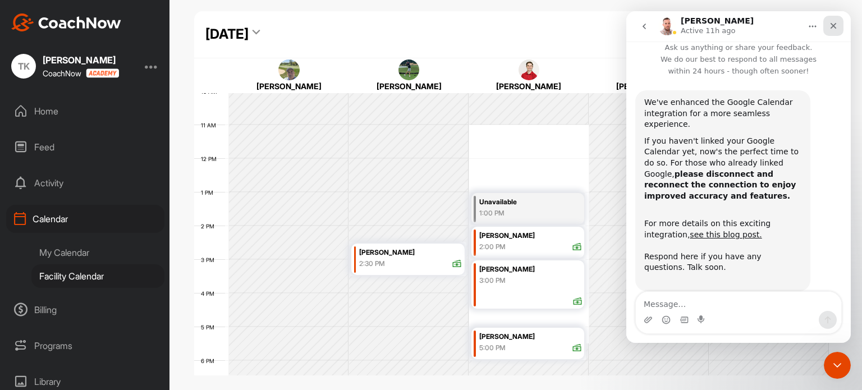  I want to click on div: 1 PM, so click(209, 192).